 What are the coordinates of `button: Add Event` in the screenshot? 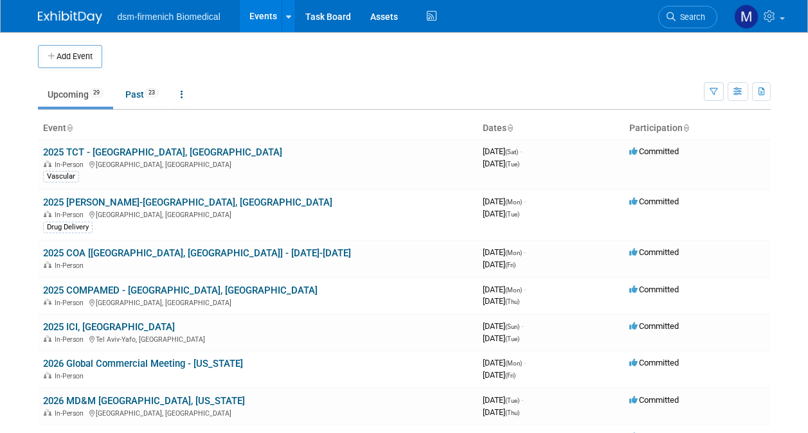 It's located at (70, 57).